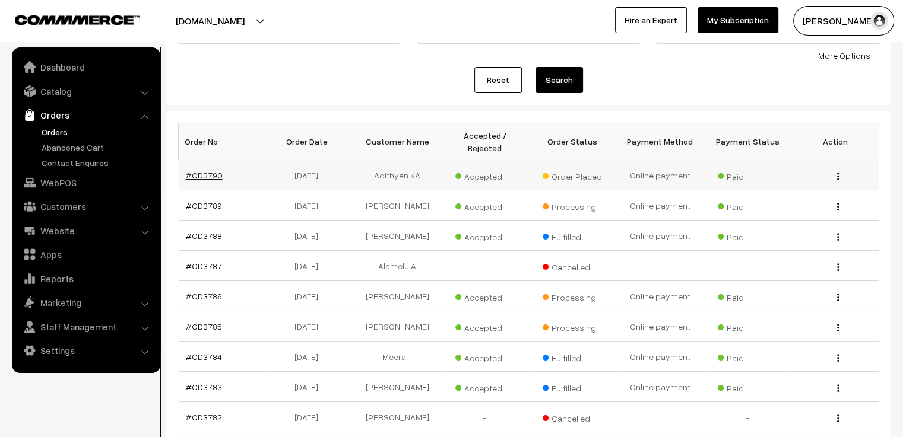 This screenshot has width=903, height=437. Describe the element at coordinates (204, 296) in the screenshot. I see `a: #OD3786` at that location.